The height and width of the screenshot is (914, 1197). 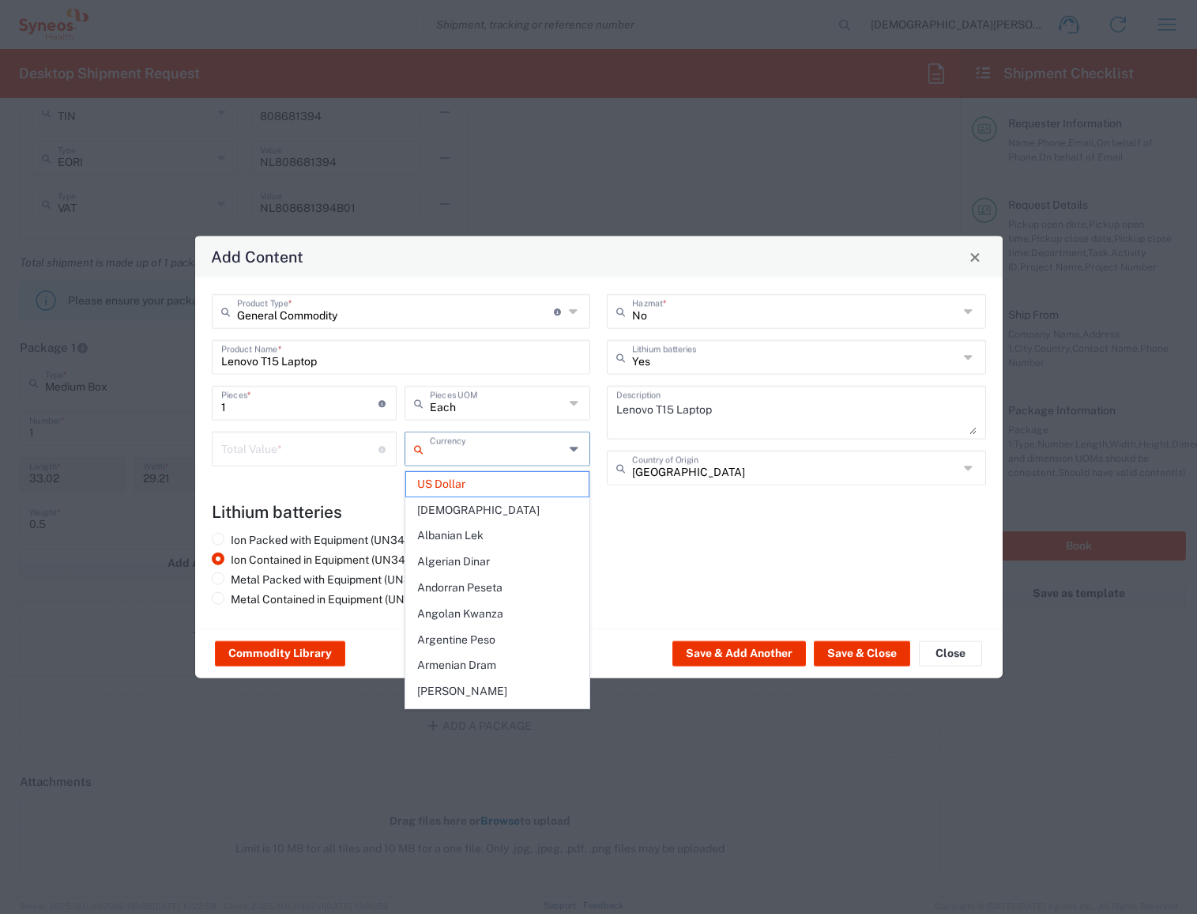 What do you see at coordinates (497, 535) in the screenshot?
I see `span: Albanian Lek` at bounding box center [497, 535].